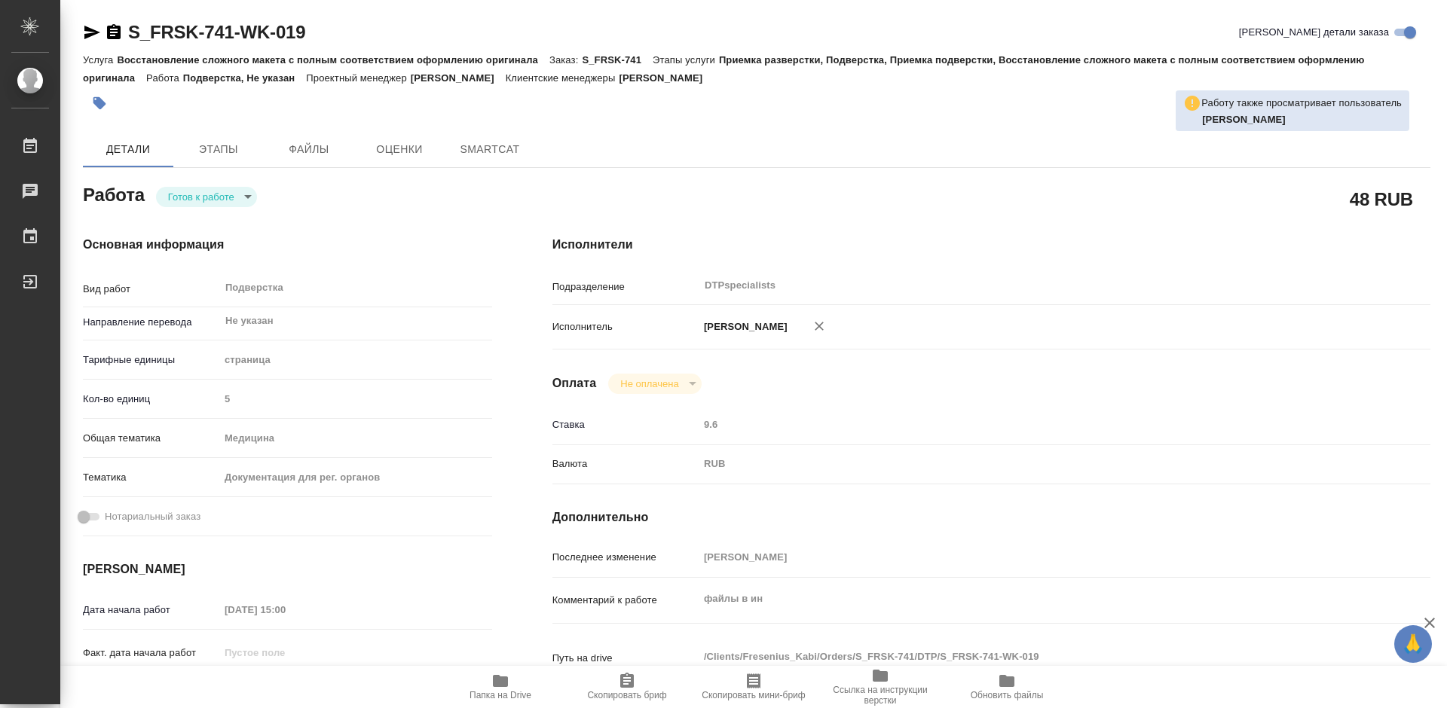 This screenshot has width=1447, height=708. I want to click on p: Тарифные единицы, so click(151, 360).